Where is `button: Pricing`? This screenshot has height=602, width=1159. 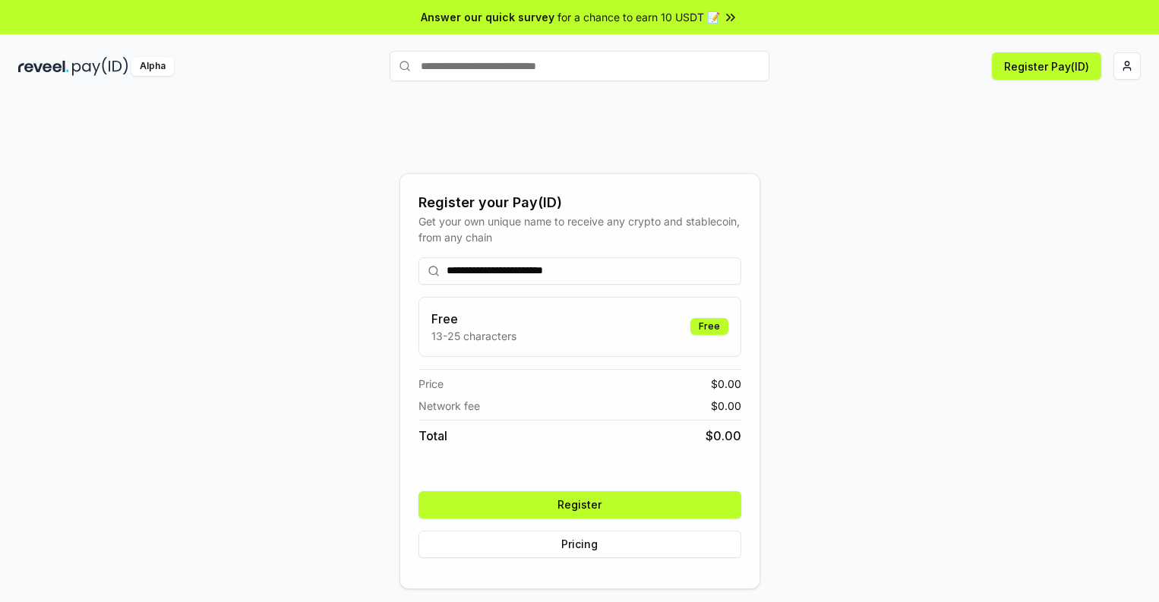 button: Pricing is located at coordinates (580, 545).